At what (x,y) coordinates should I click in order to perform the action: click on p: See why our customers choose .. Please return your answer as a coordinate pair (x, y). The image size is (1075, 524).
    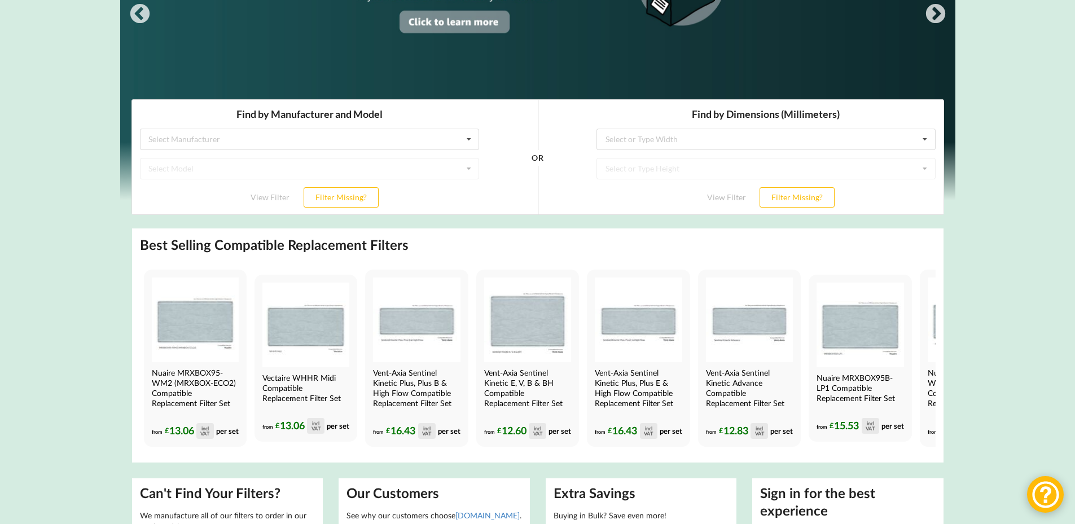
    Looking at the image, I should click on (434, 516).